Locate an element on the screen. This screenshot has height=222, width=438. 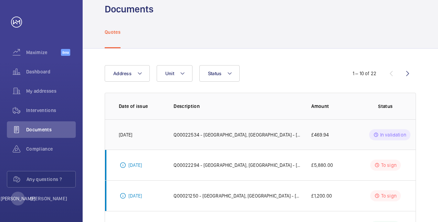
div: 1 – 10 of 22 is located at coordinates (364, 73).